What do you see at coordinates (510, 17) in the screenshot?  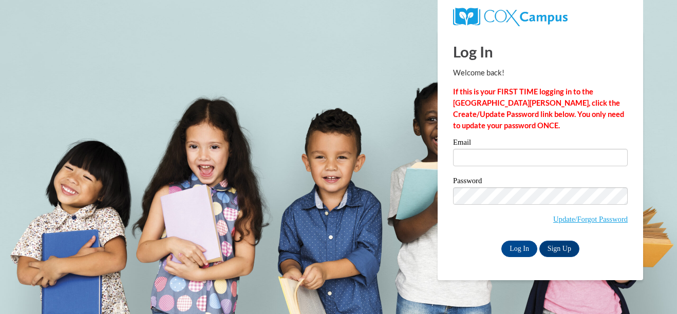 I see `img: COX Campus` at bounding box center [510, 17].